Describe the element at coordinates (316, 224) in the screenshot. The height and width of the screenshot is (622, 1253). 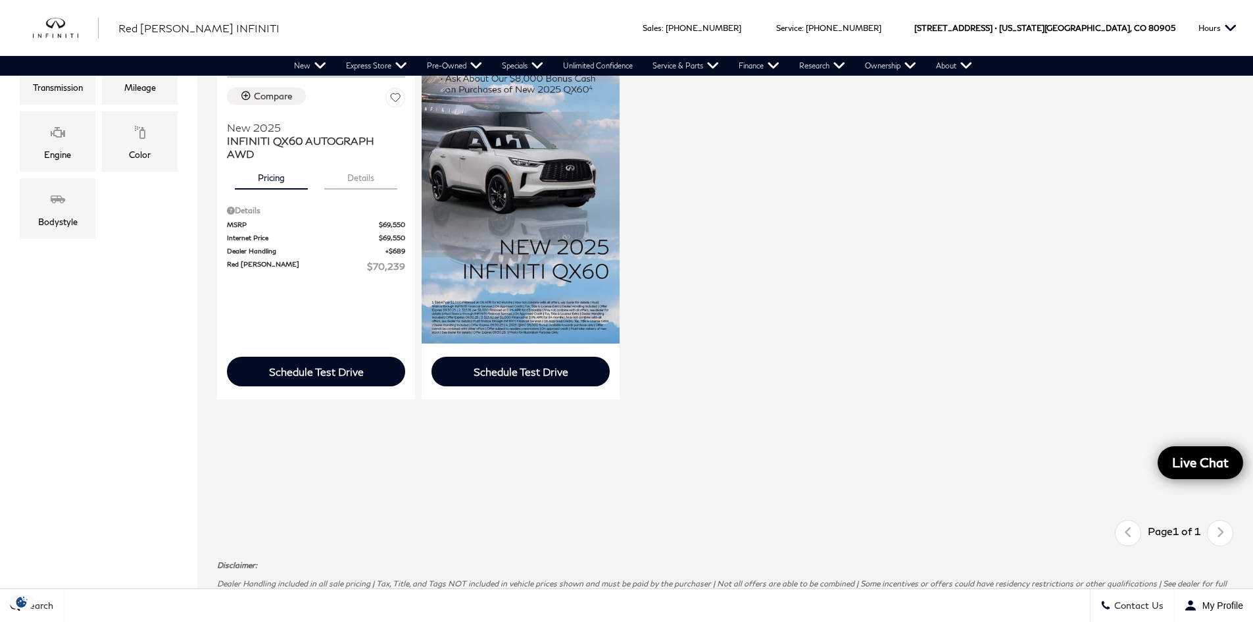
I see `a: MSRP $69,550` at that location.